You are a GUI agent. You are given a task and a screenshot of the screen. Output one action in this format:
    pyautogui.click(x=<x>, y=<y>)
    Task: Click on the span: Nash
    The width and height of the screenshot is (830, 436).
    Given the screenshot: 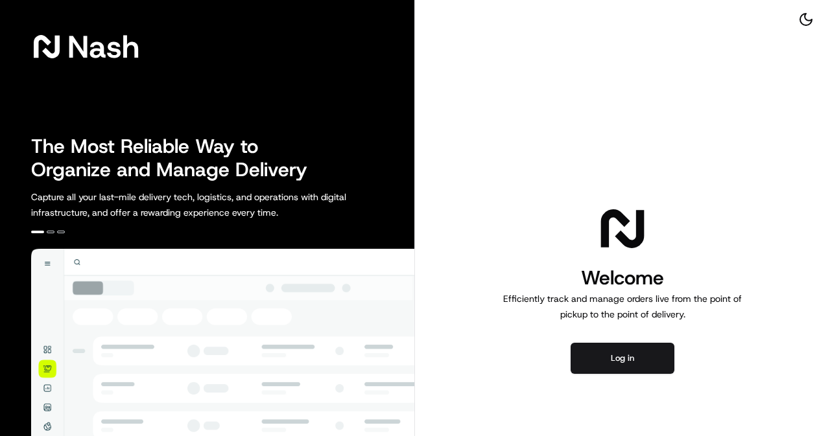 What is the action you would take?
    pyautogui.click(x=103, y=47)
    